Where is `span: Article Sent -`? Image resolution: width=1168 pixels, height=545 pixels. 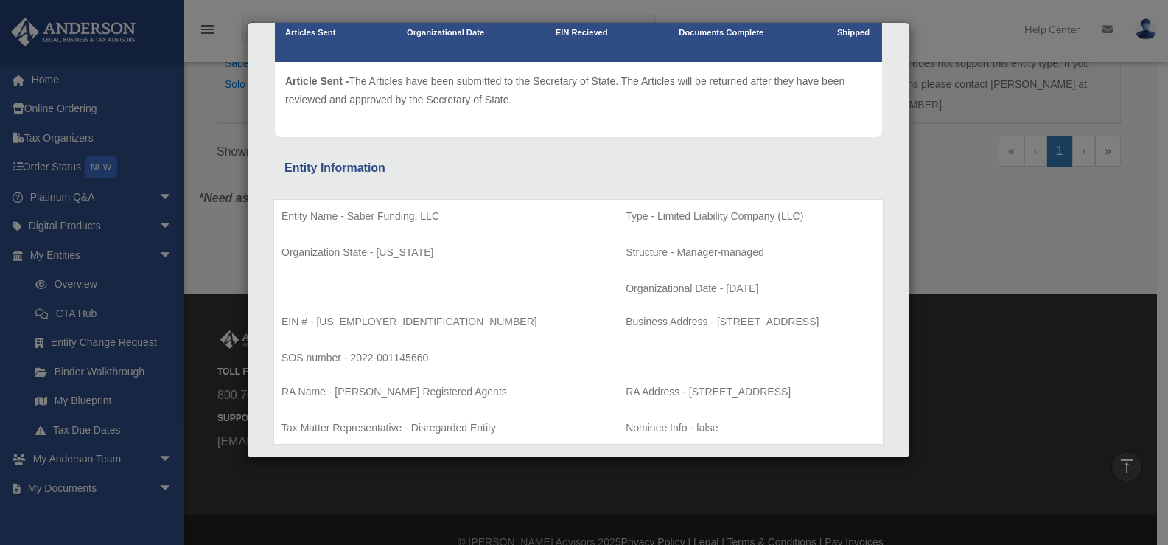
span: Article Sent - is located at coordinates (317, 81).